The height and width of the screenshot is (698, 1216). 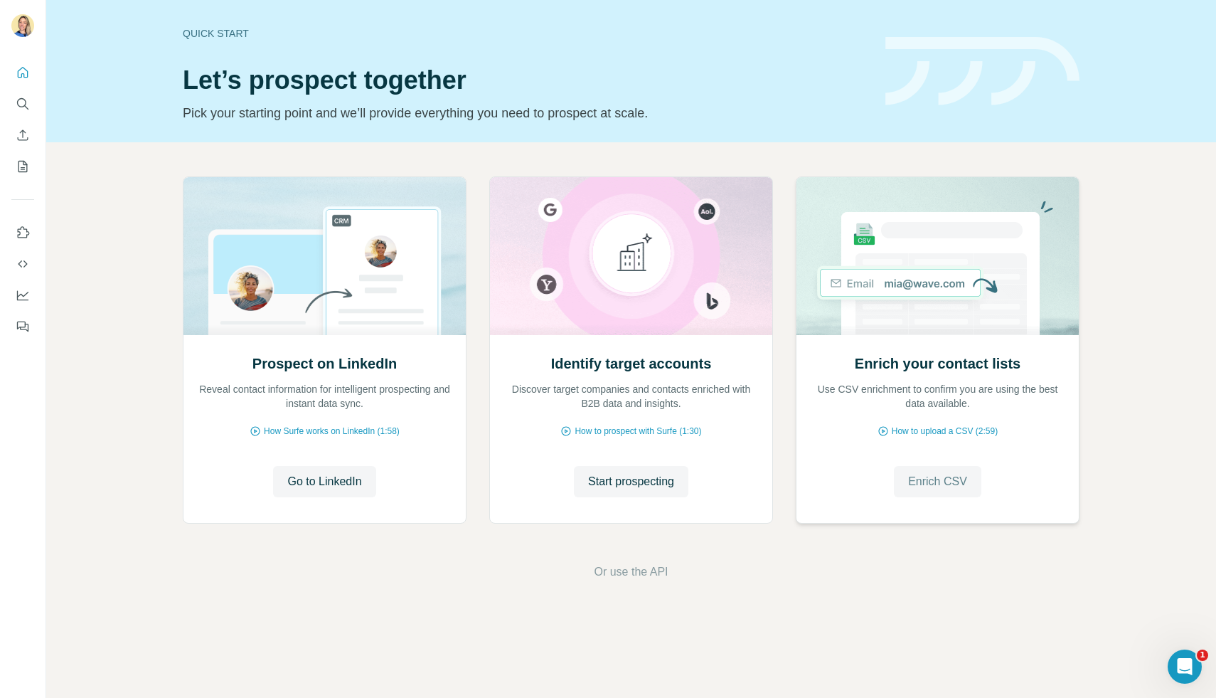 I want to click on button: Search, so click(x=23, y=104).